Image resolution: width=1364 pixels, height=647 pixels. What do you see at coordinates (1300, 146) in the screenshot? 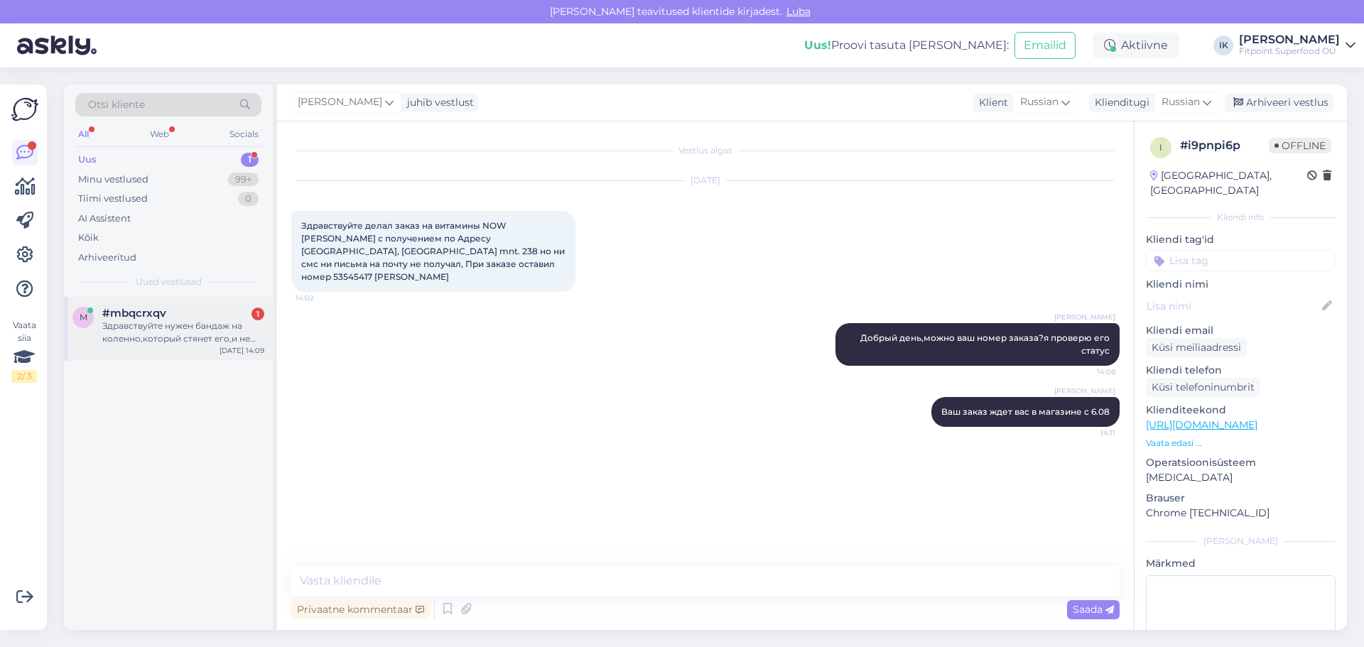
I see `span: Offline` at bounding box center [1300, 146].